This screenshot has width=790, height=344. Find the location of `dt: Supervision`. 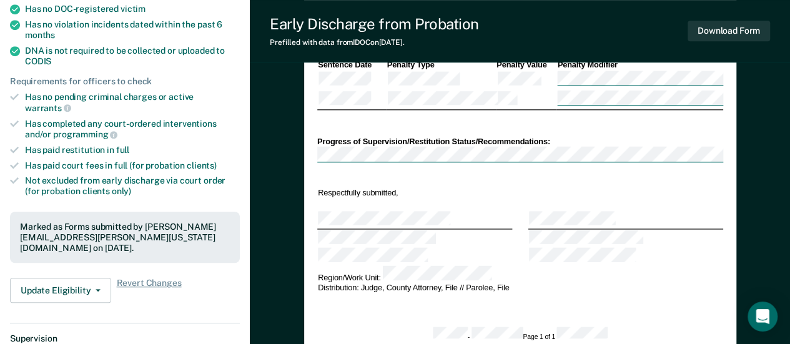

dt: Supervision is located at coordinates (125, 338).